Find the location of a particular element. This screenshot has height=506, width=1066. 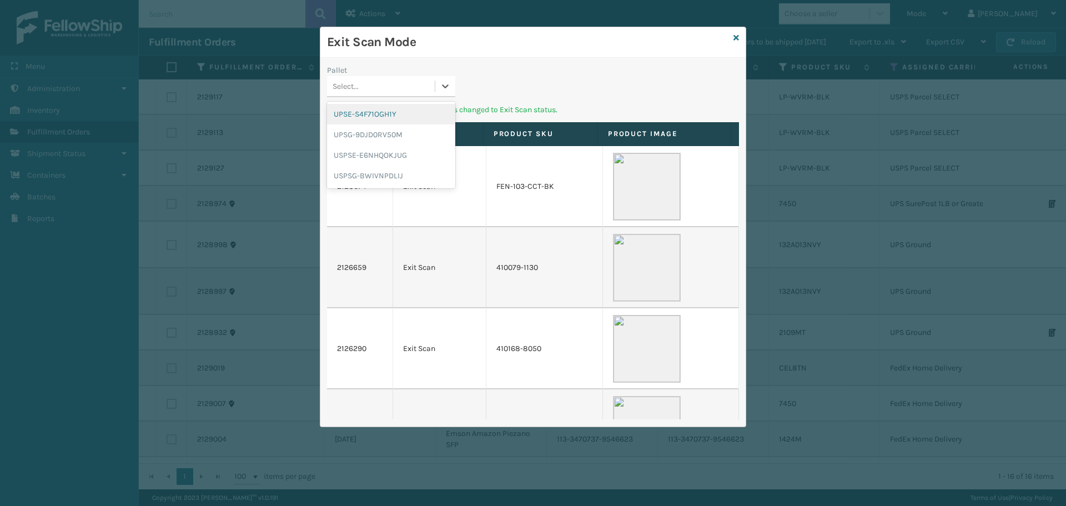

div: UPSG-9DJD0RV50M is located at coordinates (391, 134).